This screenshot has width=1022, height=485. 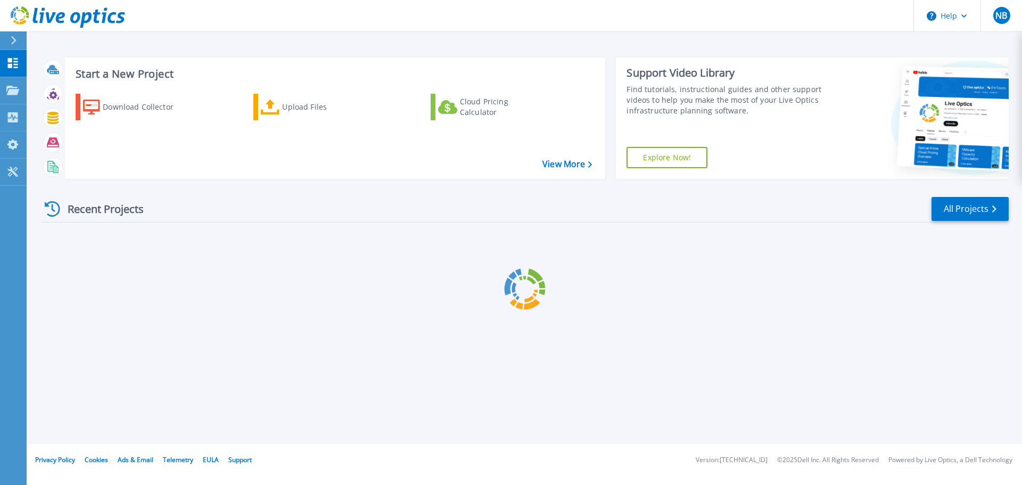 What do you see at coordinates (334, 74) in the screenshot?
I see `h3: Start a New Project` at bounding box center [334, 74].